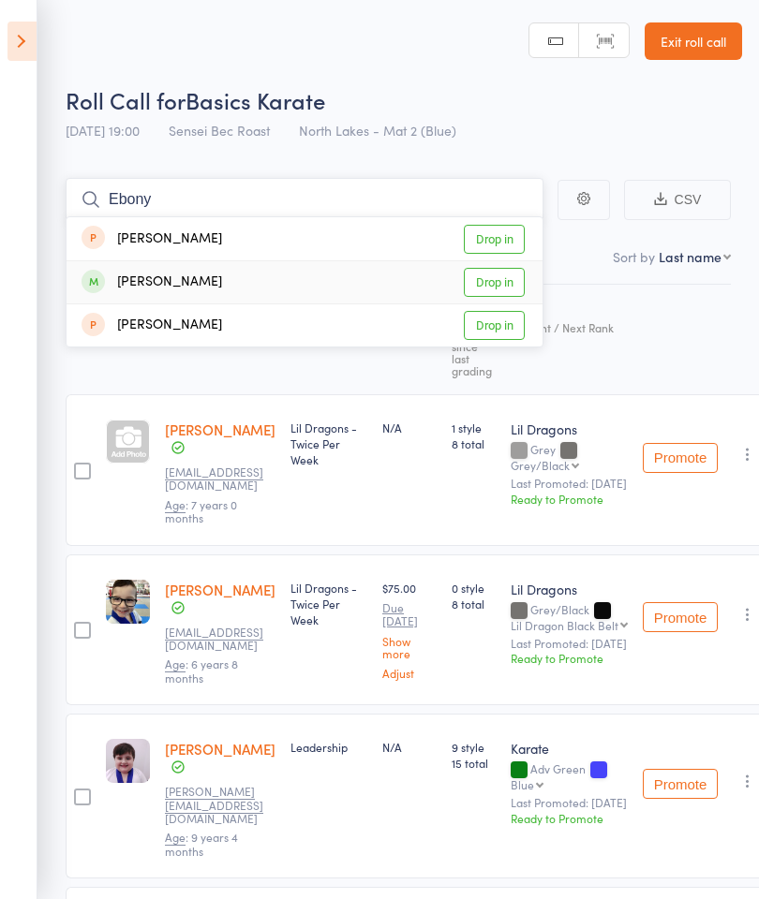  What do you see at coordinates (200, 511) in the screenshot?
I see `span: : 7 years 0 months` at bounding box center [200, 511].